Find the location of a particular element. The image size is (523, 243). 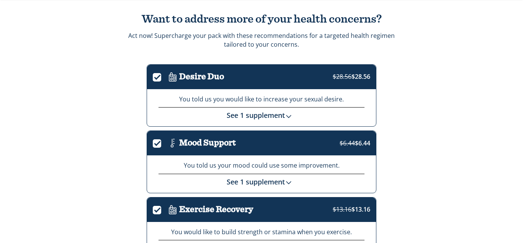

h3: Desire Duo is located at coordinates (201, 77).